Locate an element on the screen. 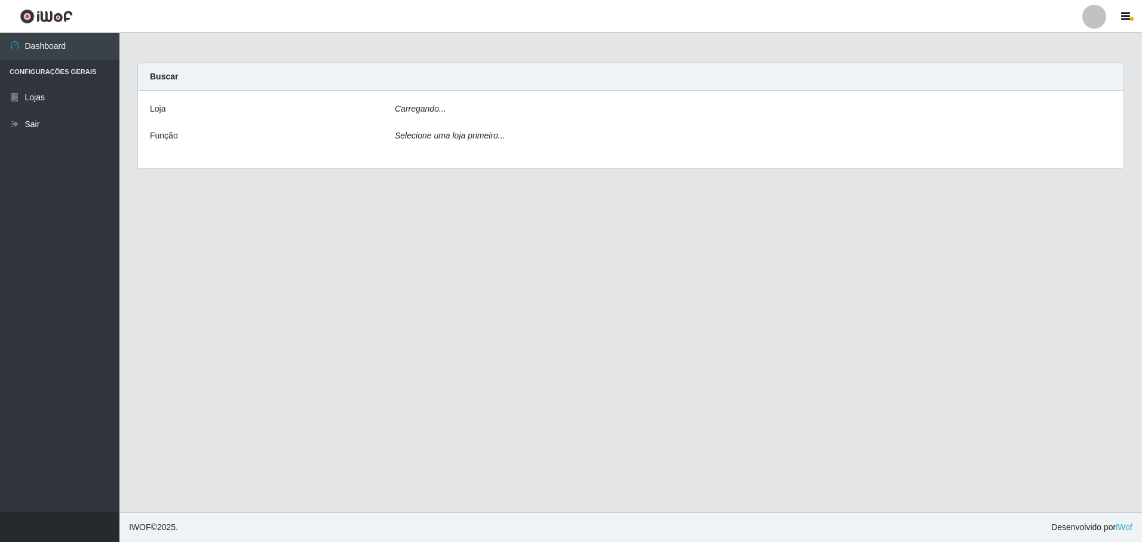  span: Desenvolvido por is located at coordinates (1092, 527).